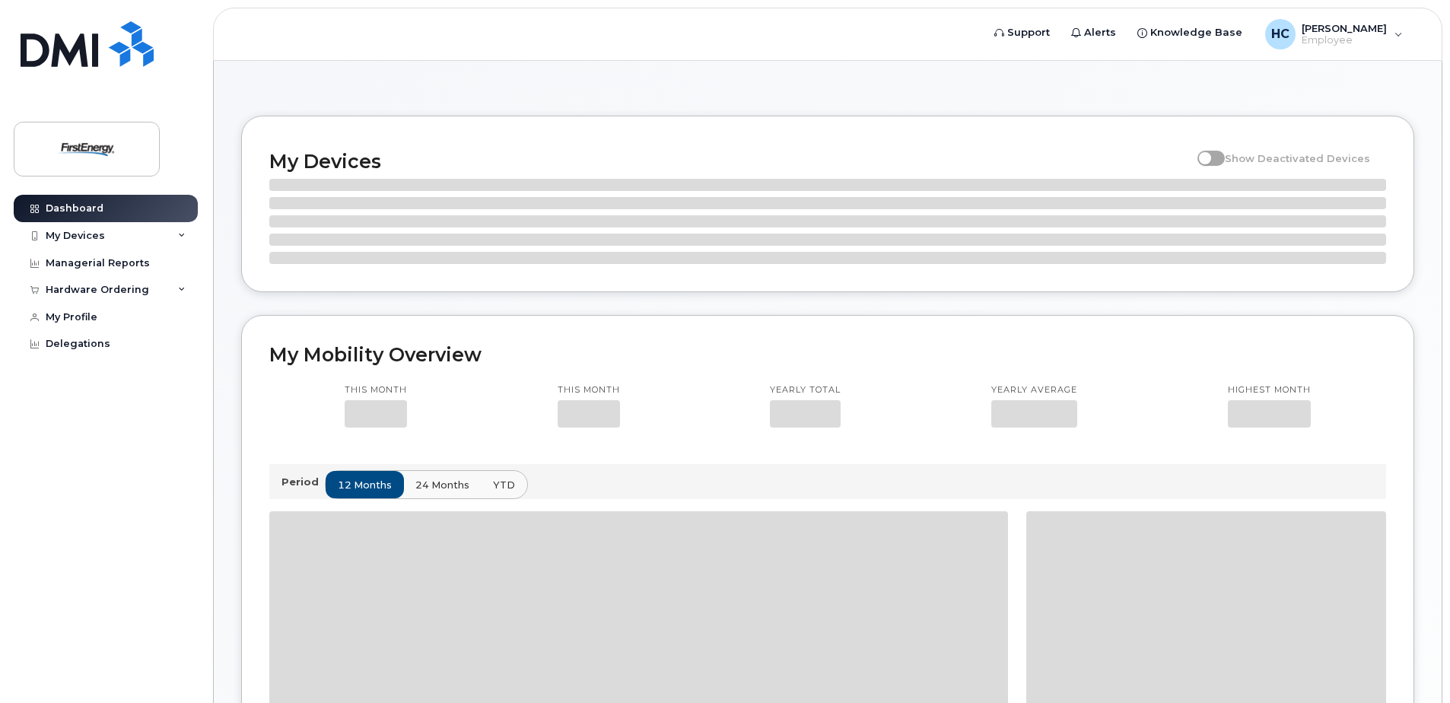 This screenshot has width=1450, height=703. What do you see at coordinates (1297, 158) in the screenshot?
I see `span: Show Deactivated Devices` at bounding box center [1297, 158].